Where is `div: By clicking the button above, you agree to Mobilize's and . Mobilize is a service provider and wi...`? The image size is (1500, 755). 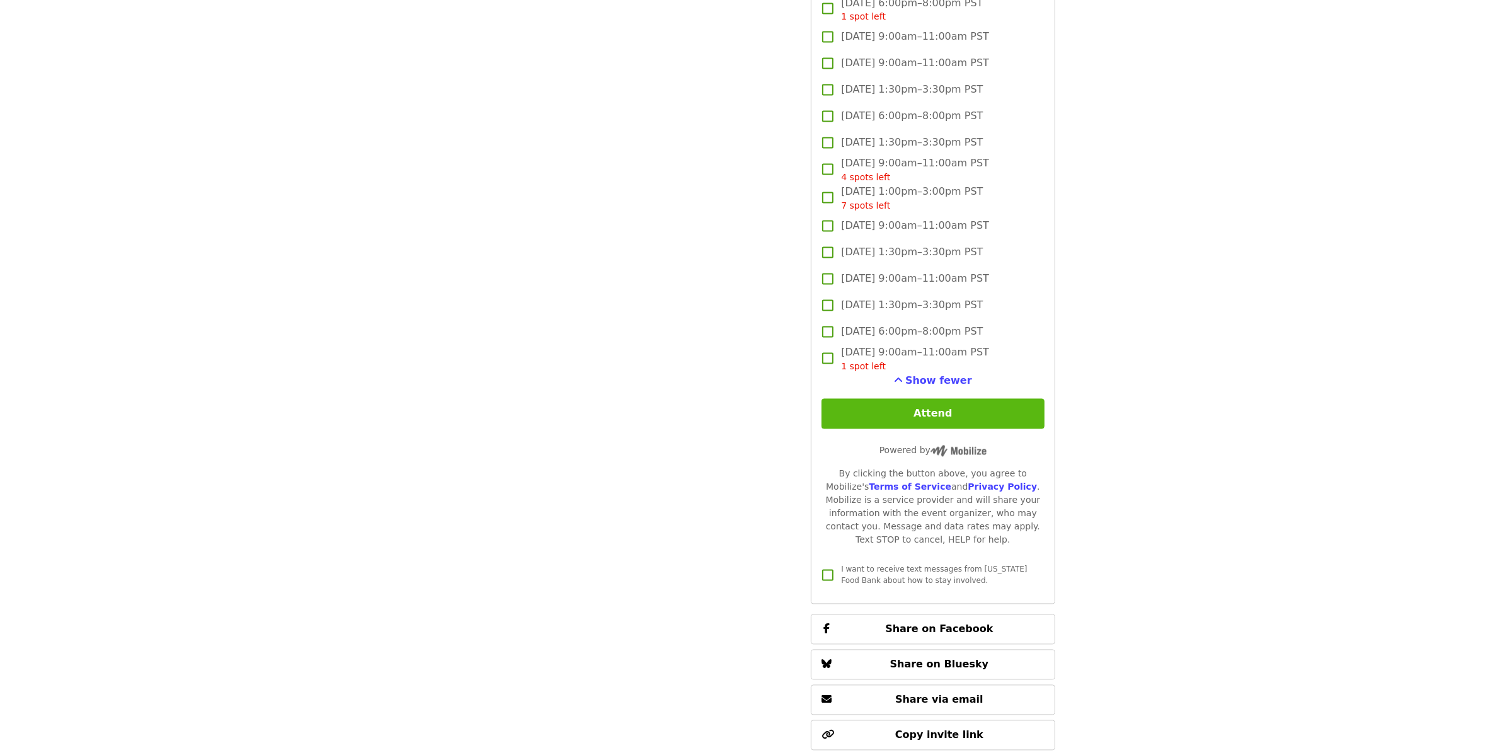
div: By clicking the button above, you agree to Mobilize's and . Mobilize is a service provider and wi... is located at coordinates (933, 507).